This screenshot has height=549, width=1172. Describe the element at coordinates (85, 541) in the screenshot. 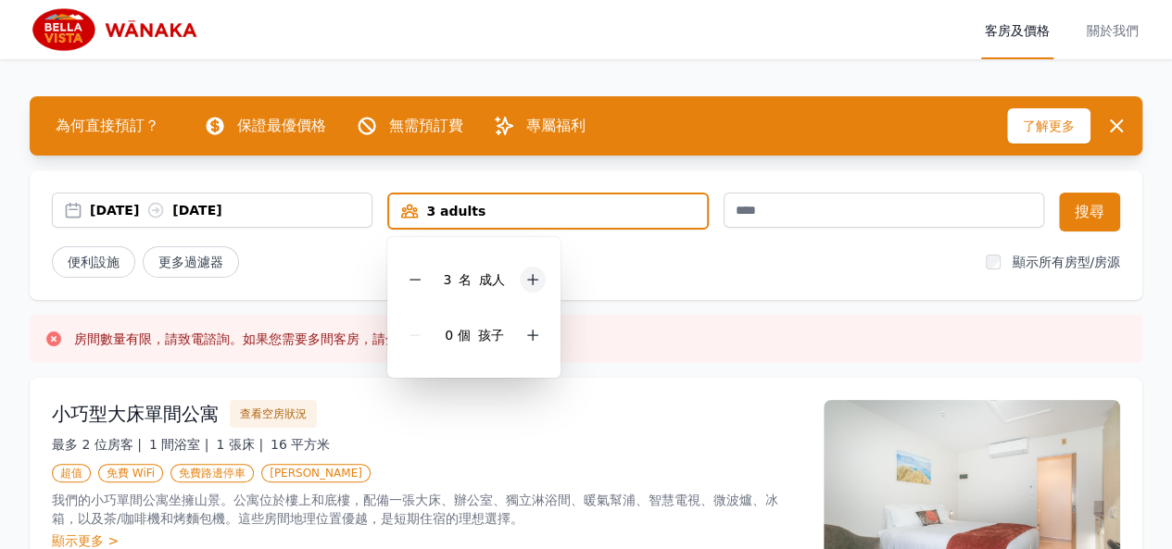

I see `font: 顯示更多 >` at that location.